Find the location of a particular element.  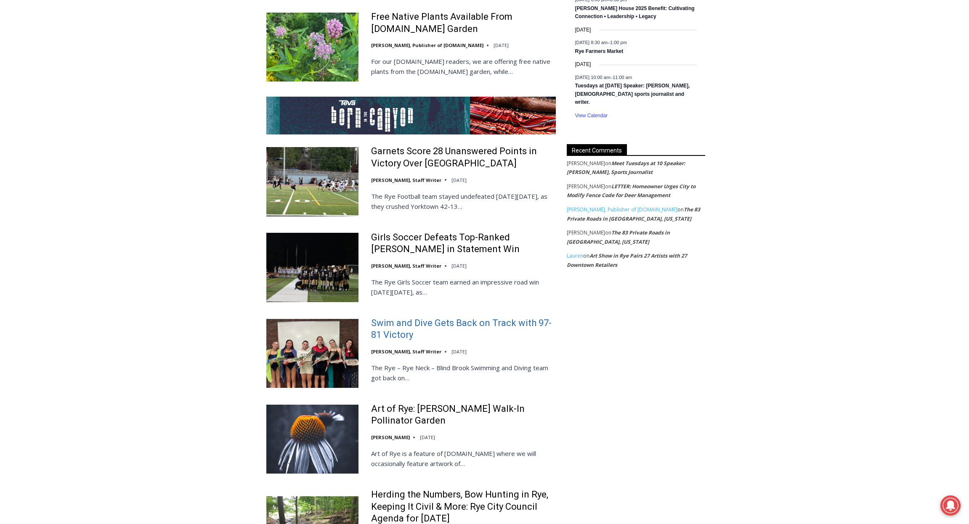

div: 4 is located at coordinates (90, 75).